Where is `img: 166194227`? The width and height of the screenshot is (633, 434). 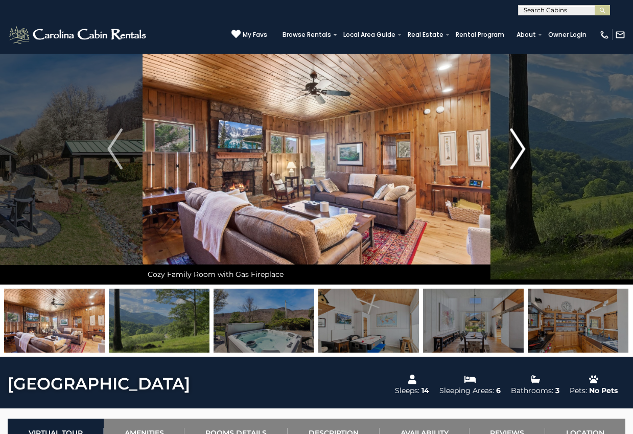
img: 166194227 is located at coordinates (54, 320).